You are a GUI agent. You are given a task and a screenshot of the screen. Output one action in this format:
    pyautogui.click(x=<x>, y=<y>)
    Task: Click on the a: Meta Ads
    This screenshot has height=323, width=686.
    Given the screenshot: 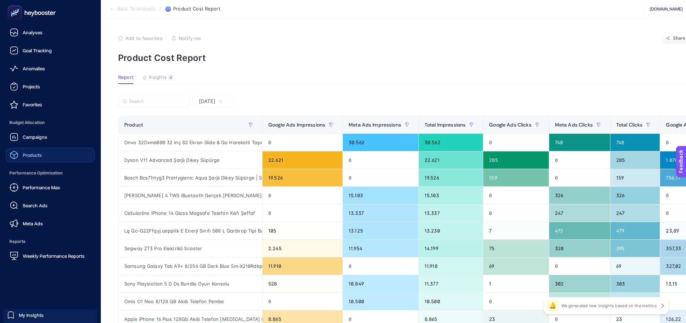 What is the action you would take?
    pyautogui.click(x=50, y=223)
    